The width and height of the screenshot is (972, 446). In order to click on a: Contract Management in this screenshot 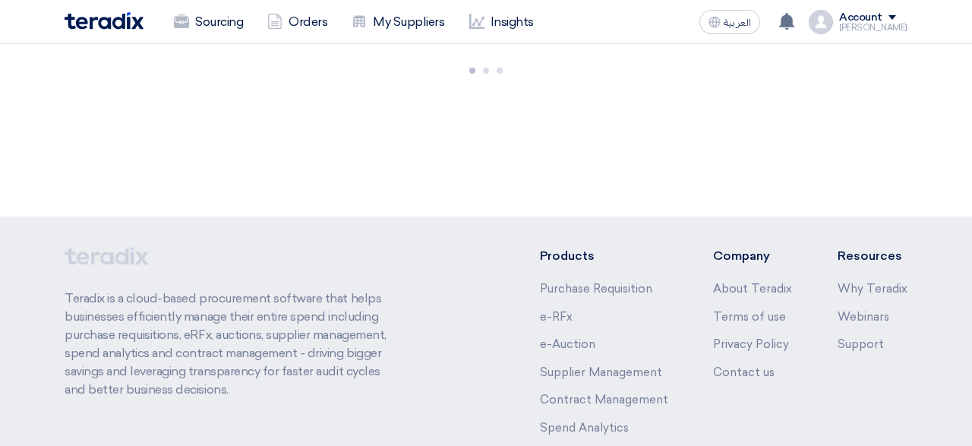, I will do `click(604, 399)`.